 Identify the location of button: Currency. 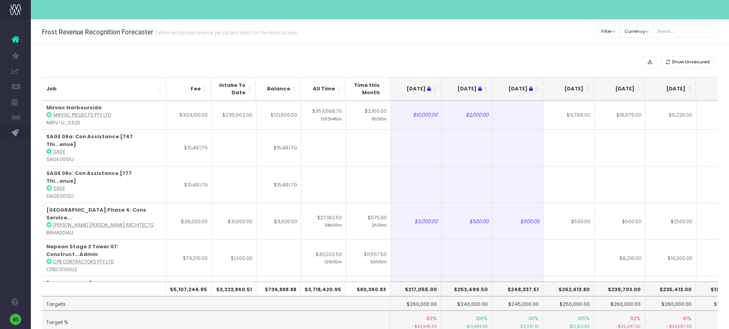
(636, 31).